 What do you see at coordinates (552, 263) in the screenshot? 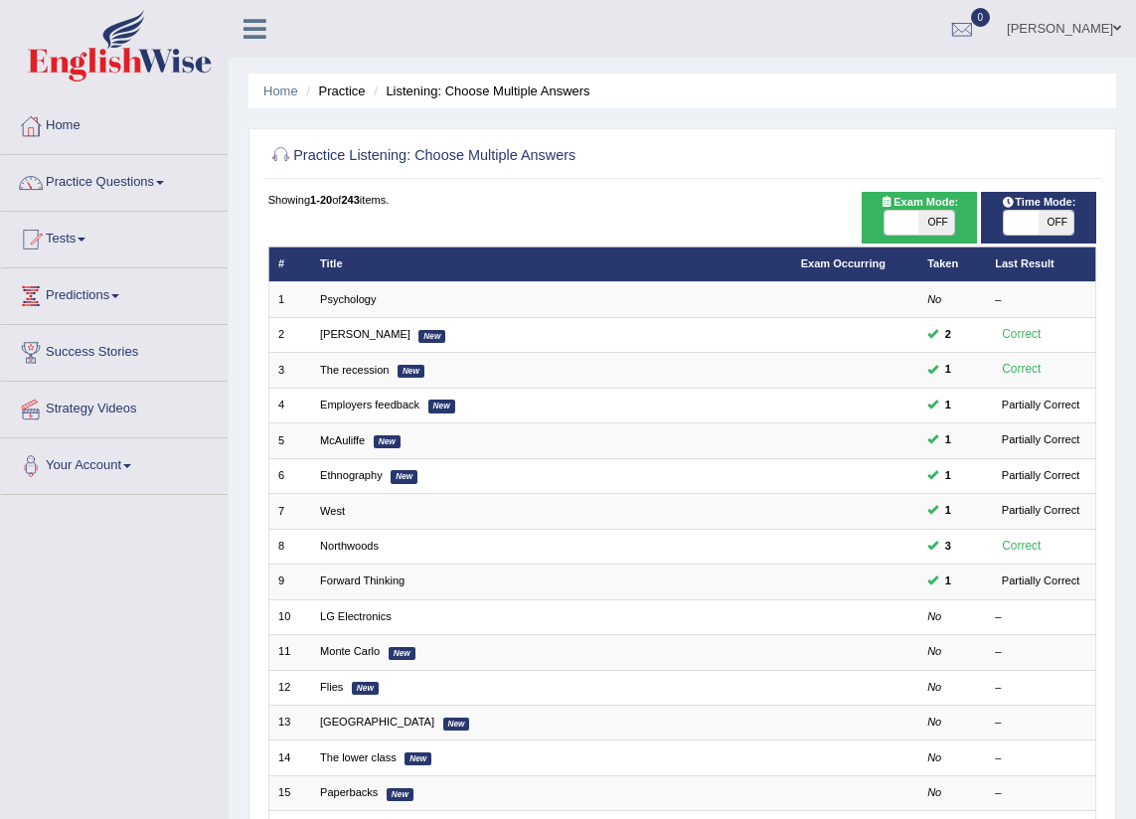
I see `th: Title` at bounding box center [552, 263].